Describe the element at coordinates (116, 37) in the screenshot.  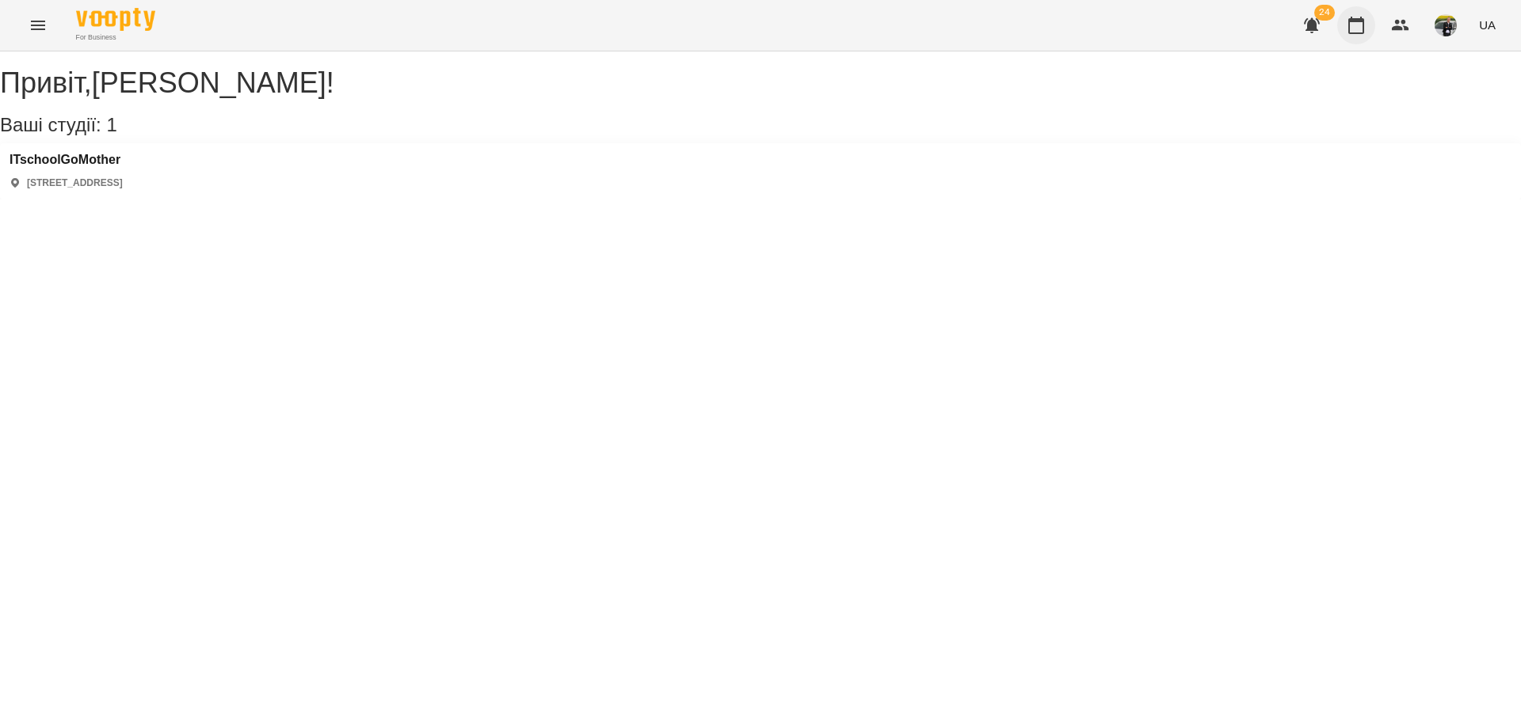
I see `span: For Business` at that location.